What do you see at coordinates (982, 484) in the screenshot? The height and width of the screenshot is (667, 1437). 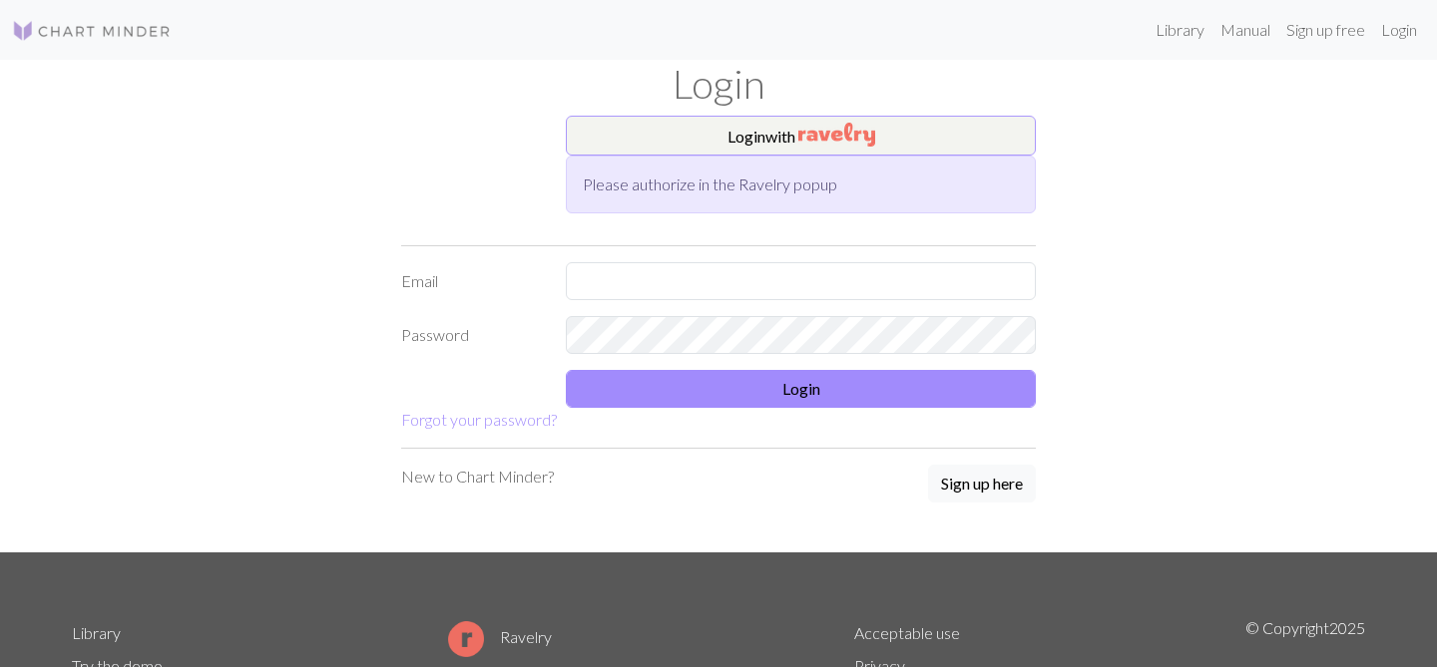 I see `button: Sign up here` at bounding box center [982, 484].